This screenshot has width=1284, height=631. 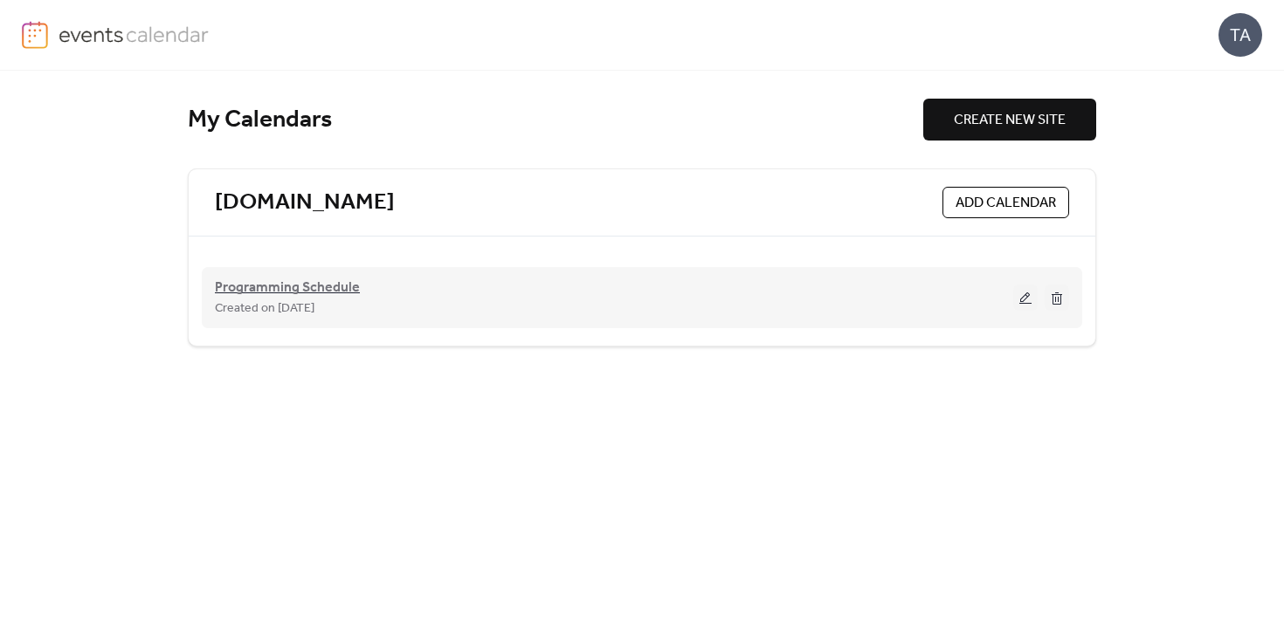 What do you see at coordinates (1005, 203) in the screenshot?
I see `span: ADD CALENDAR` at bounding box center [1005, 203].